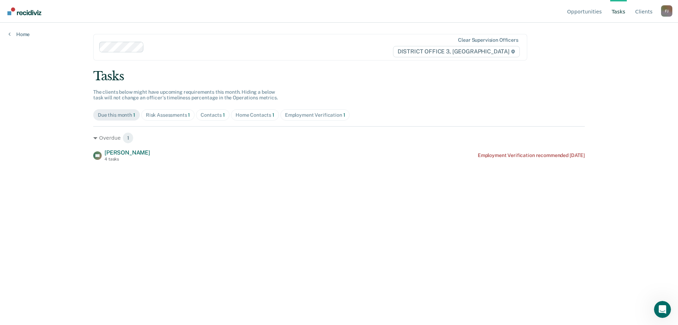 The image size is (678, 325). What do you see at coordinates (339, 76) in the screenshot?
I see `div: Tasks` at bounding box center [339, 76].